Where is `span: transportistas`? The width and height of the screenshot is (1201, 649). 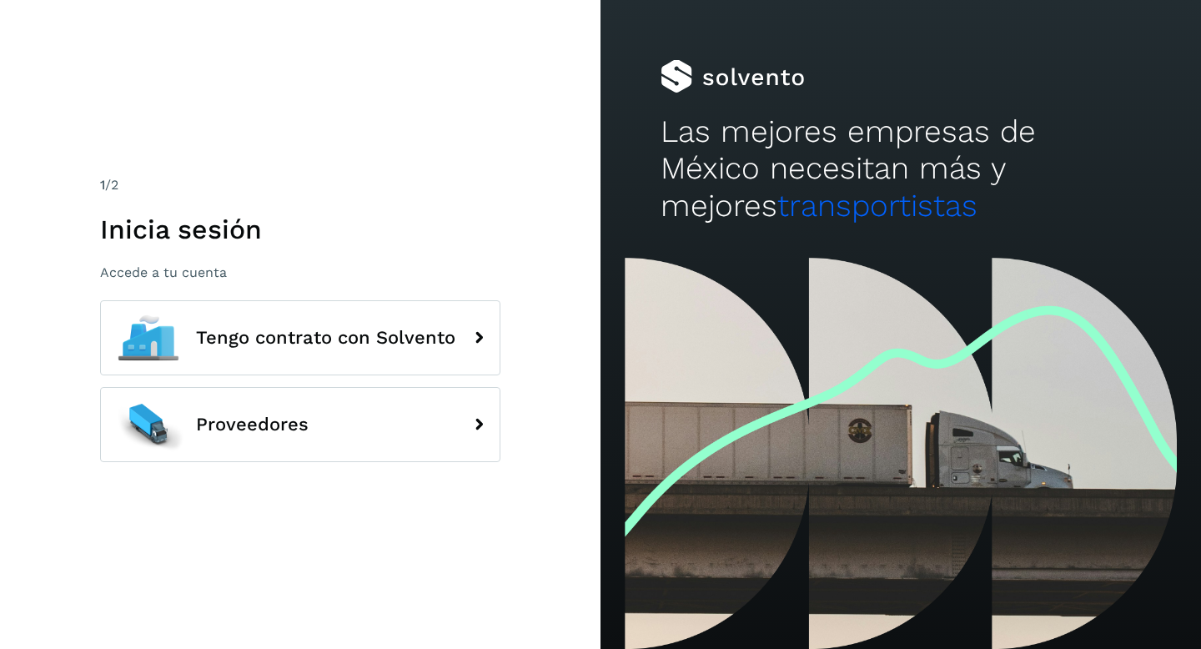
span: transportistas is located at coordinates (877, 205).